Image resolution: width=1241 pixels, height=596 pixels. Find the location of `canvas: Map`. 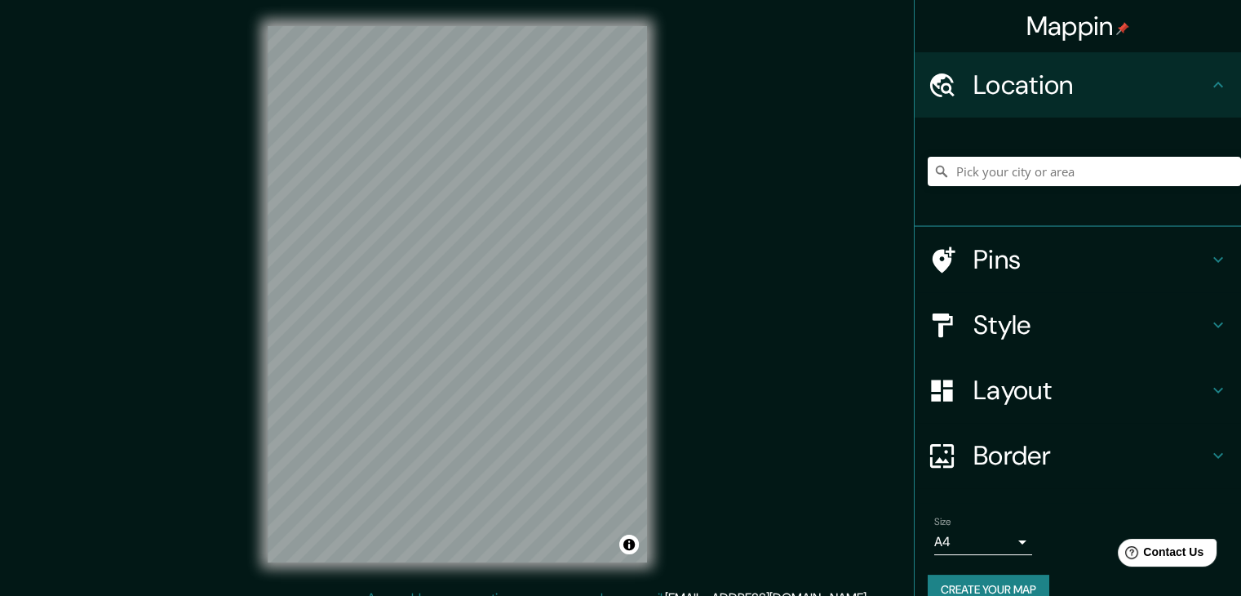

canvas: Map is located at coordinates (457, 294).